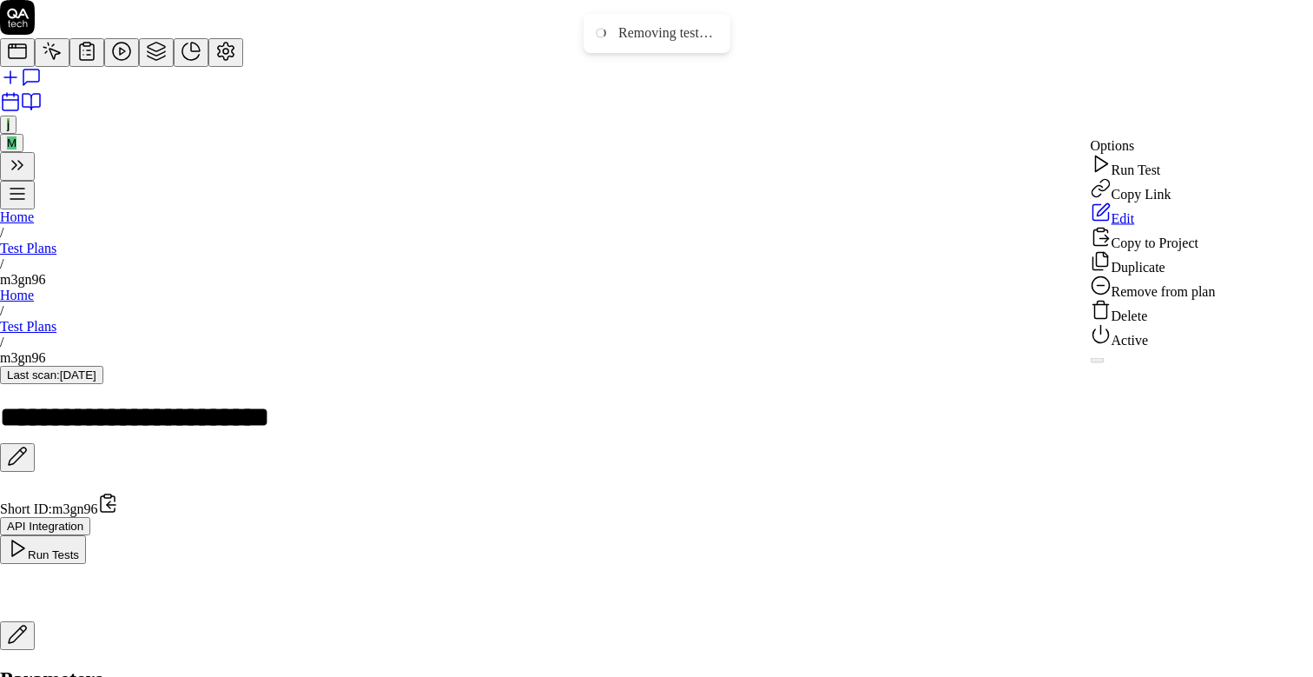 This screenshot has width=1313, height=677. What do you see at coordinates (1113, 145) in the screenshot?
I see `span: Options` at bounding box center [1113, 145].